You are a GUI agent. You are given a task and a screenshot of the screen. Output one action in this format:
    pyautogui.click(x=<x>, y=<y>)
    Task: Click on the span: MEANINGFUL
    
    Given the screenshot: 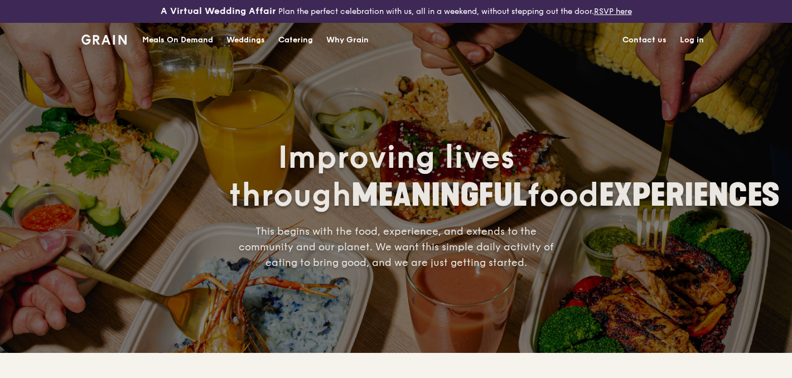 What is the action you would take?
    pyautogui.click(x=439, y=195)
    